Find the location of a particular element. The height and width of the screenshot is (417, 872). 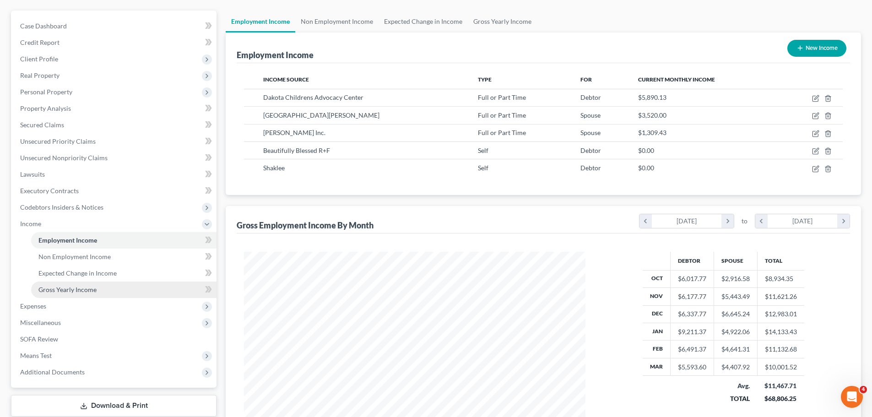

span: to is located at coordinates (745, 221).